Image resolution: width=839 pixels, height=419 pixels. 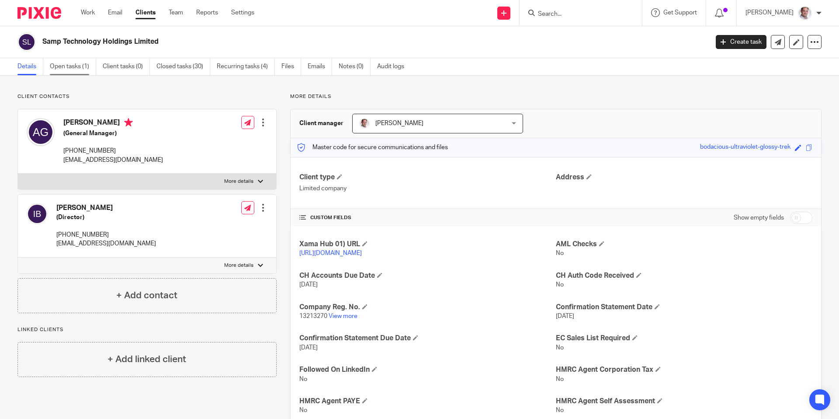 I want to click on span: 13213270, so click(x=313, y=316).